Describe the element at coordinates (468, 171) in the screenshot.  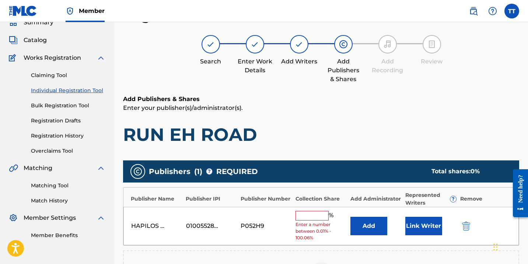
I see `div: Total shares:` at that location.